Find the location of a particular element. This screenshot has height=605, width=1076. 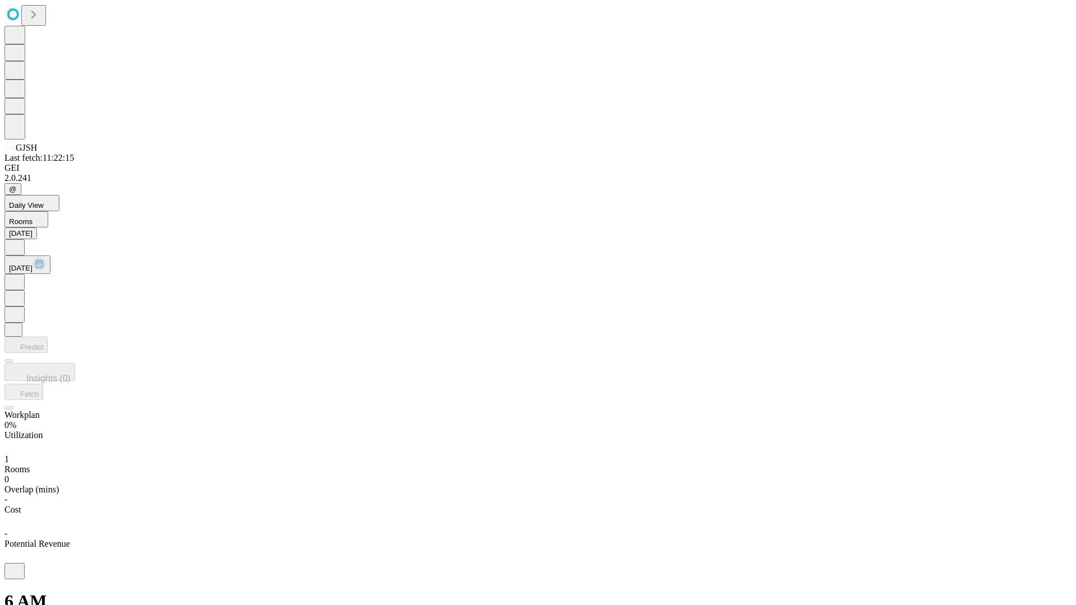

button: Insights (0) is located at coordinates (40, 372).